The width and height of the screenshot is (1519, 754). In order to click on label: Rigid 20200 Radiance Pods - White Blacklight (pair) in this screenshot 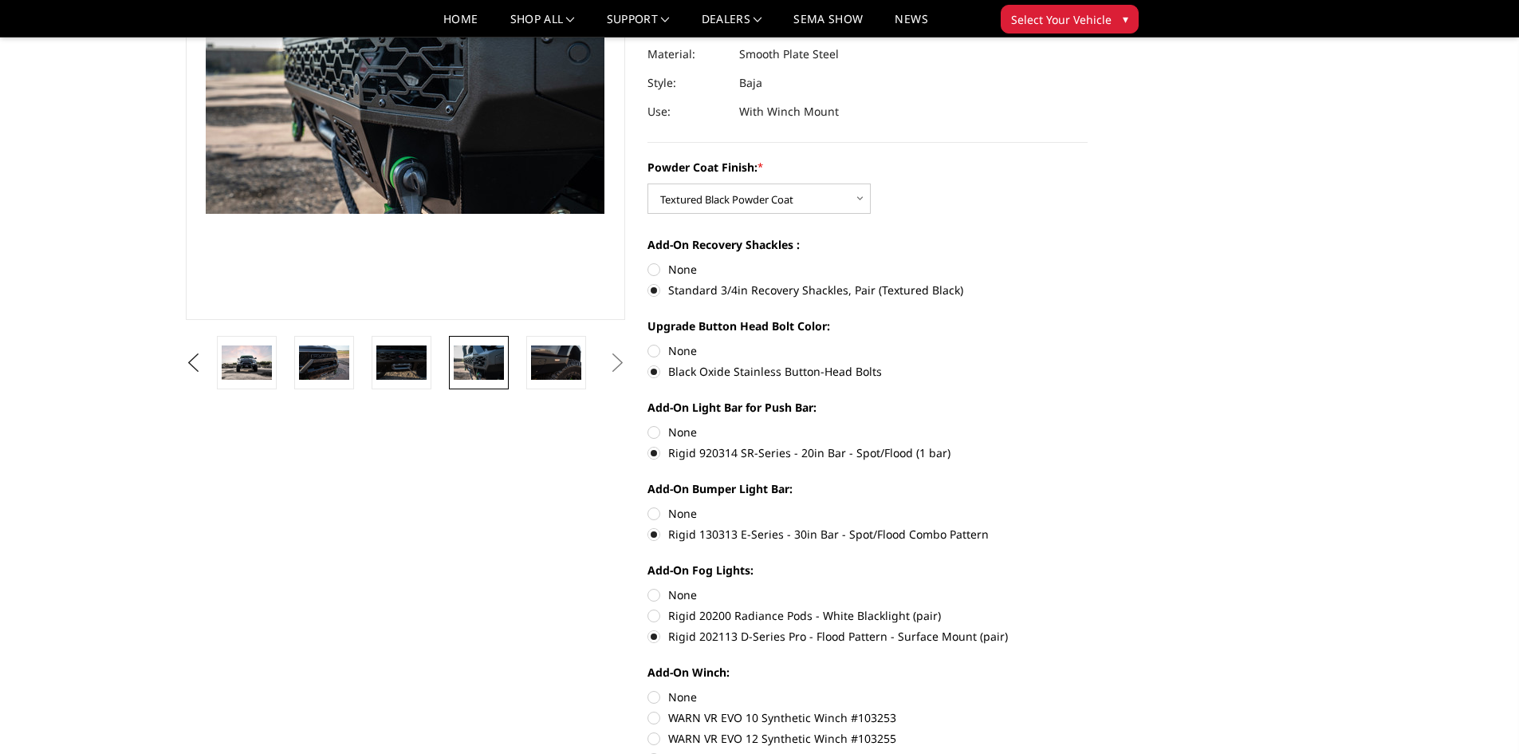, I will do `click(868, 615)`.